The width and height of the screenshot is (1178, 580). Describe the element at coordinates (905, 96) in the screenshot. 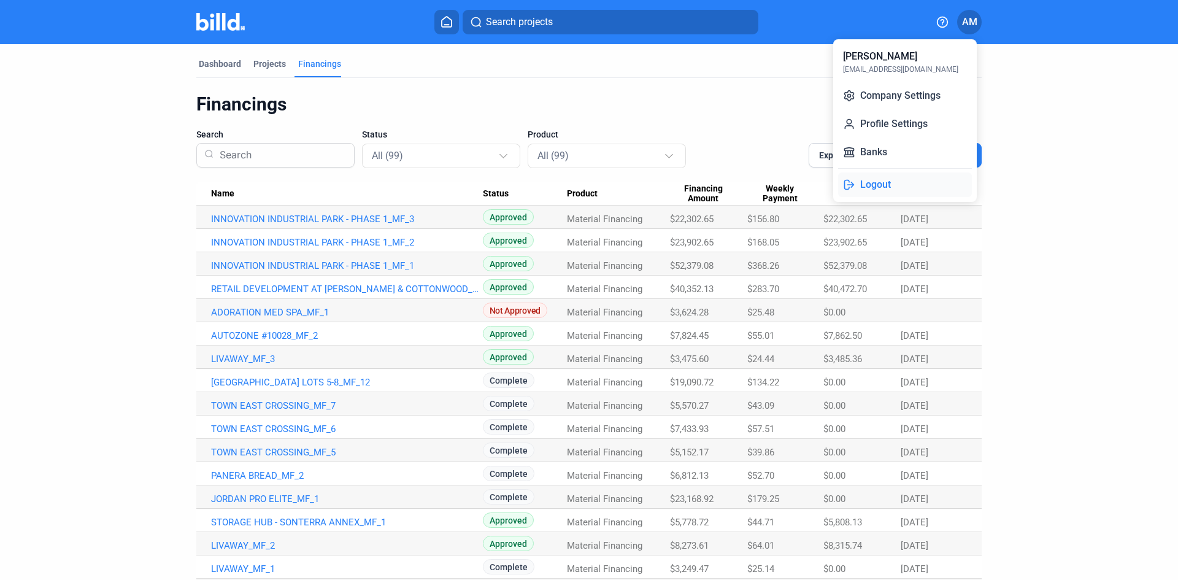

I see `button: Company Settings` at that location.